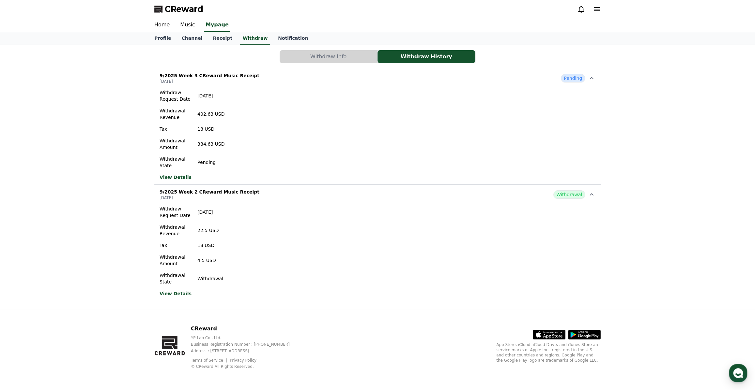 This screenshot has width=755, height=390. I want to click on button: Withdraw History, so click(426, 57).